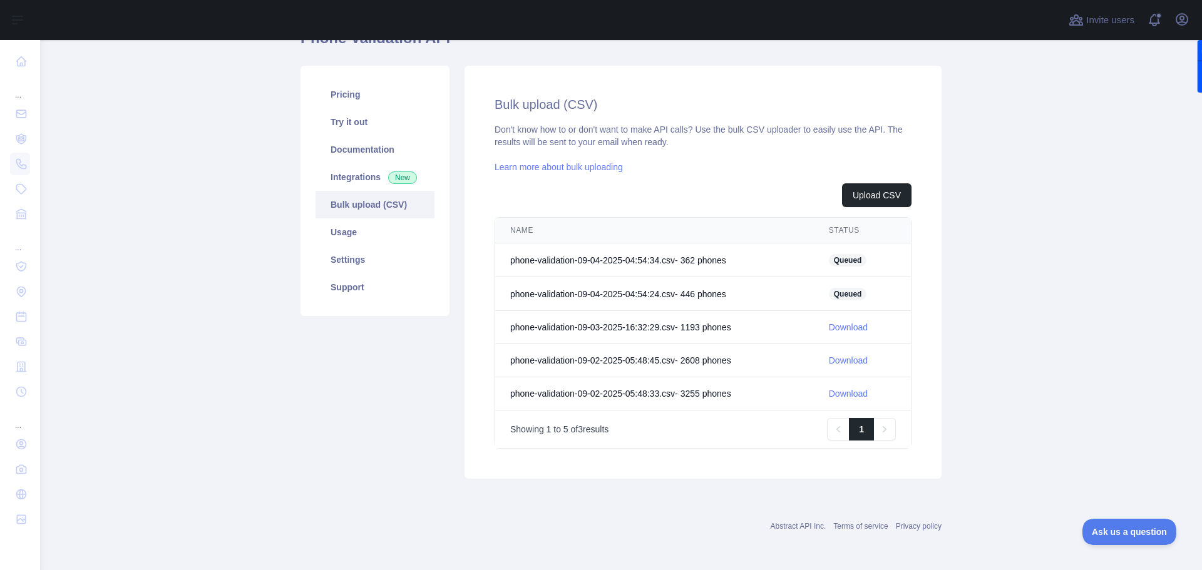 This screenshot has width=1202, height=570. Describe the element at coordinates (861, 429) in the screenshot. I see `nav: Pagination` at that location.